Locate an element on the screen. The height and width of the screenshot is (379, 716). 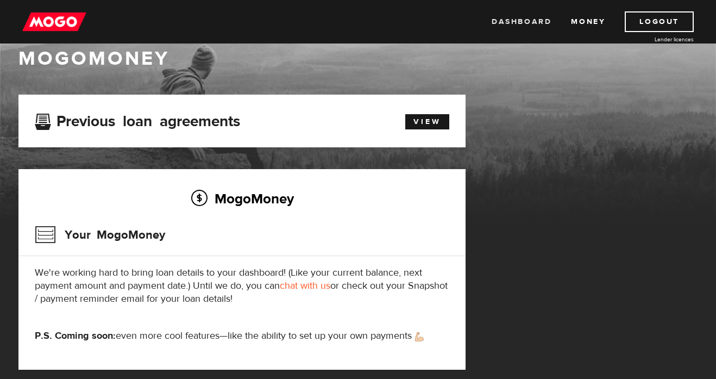
a: Money is located at coordinates (588, 22).